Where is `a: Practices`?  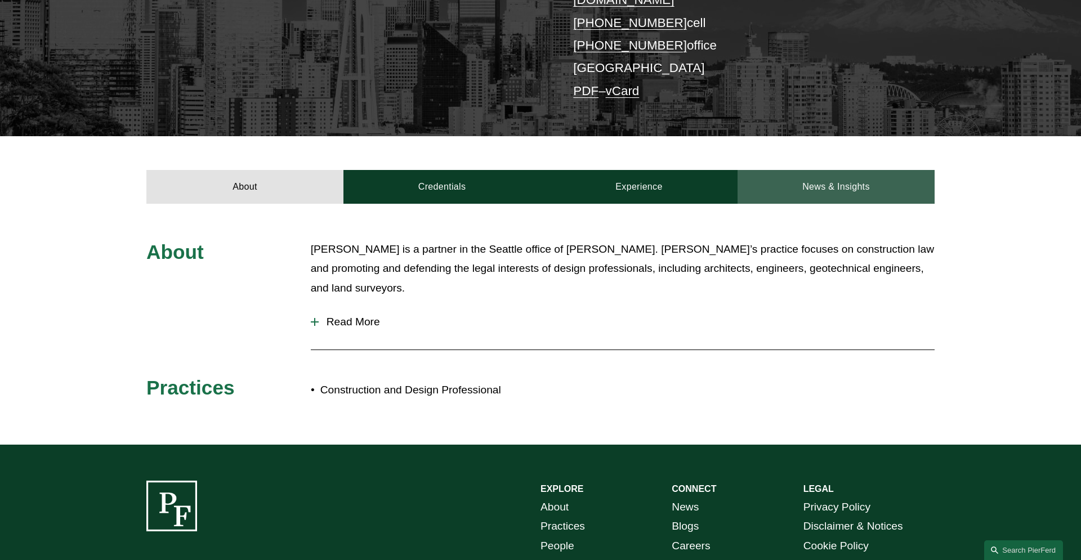
a: Practices is located at coordinates (563, 527).